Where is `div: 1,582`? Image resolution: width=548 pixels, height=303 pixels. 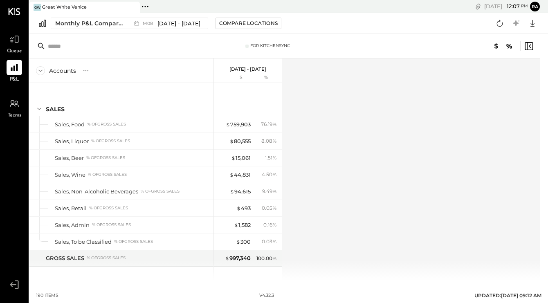
div: 1,582 is located at coordinates (242, 225).